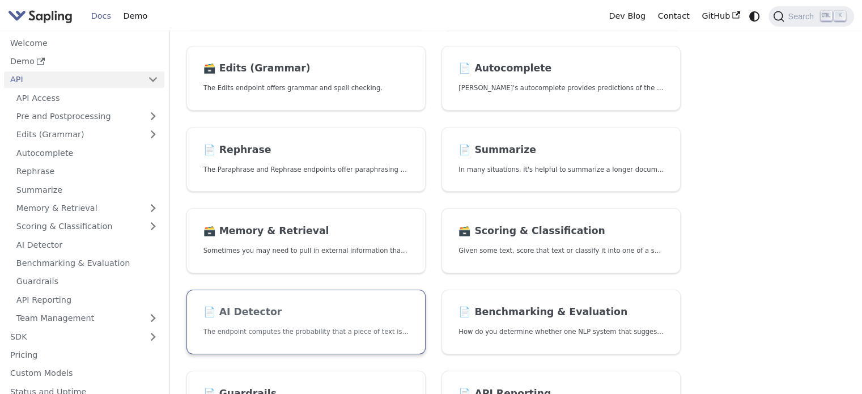 The width and height of the screenshot is (862, 394). Describe the element at coordinates (306, 69) in the screenshot. I see `h2: Edits (Grammar)` at that location.